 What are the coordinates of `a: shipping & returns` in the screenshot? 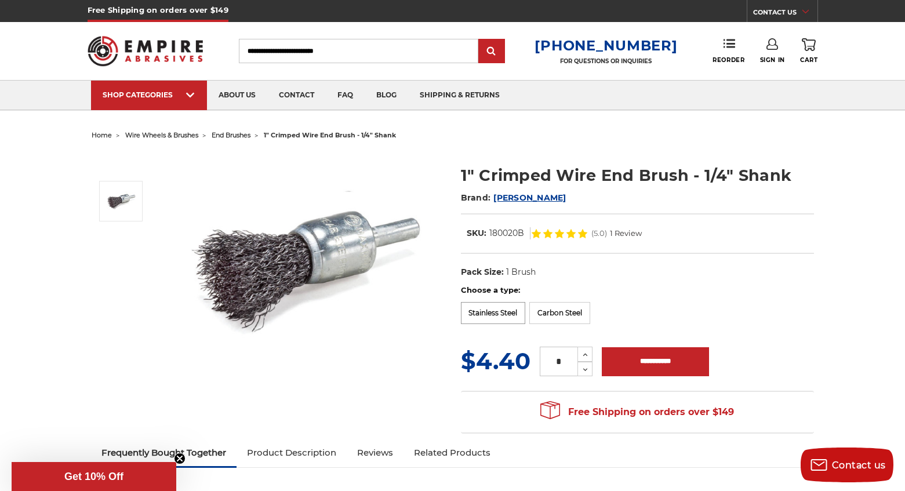 It's located at (460, 95).